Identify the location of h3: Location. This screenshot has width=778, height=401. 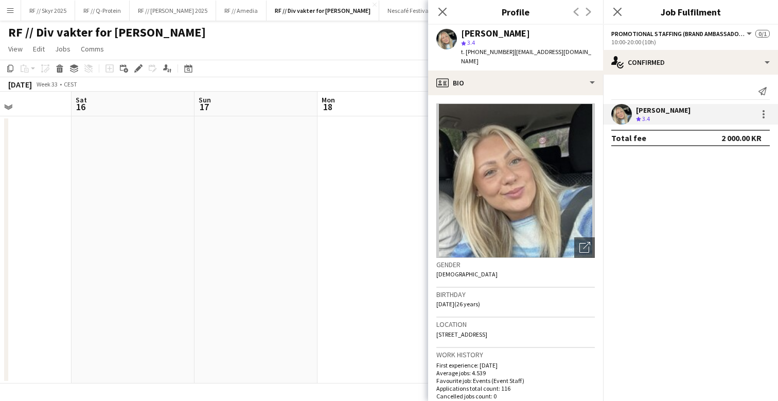
(516, 324).